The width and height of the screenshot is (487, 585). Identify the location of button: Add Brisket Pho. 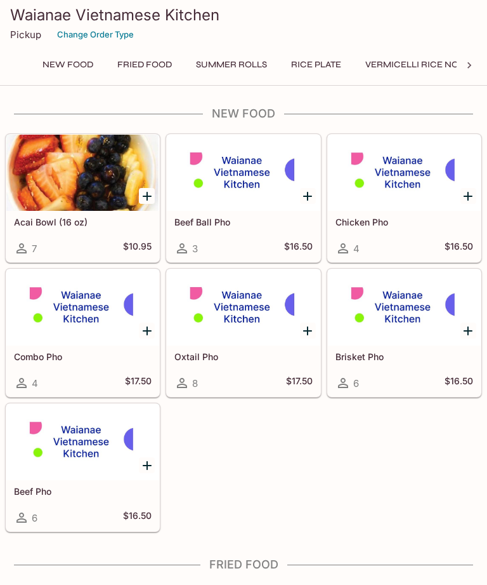
(468, 330).